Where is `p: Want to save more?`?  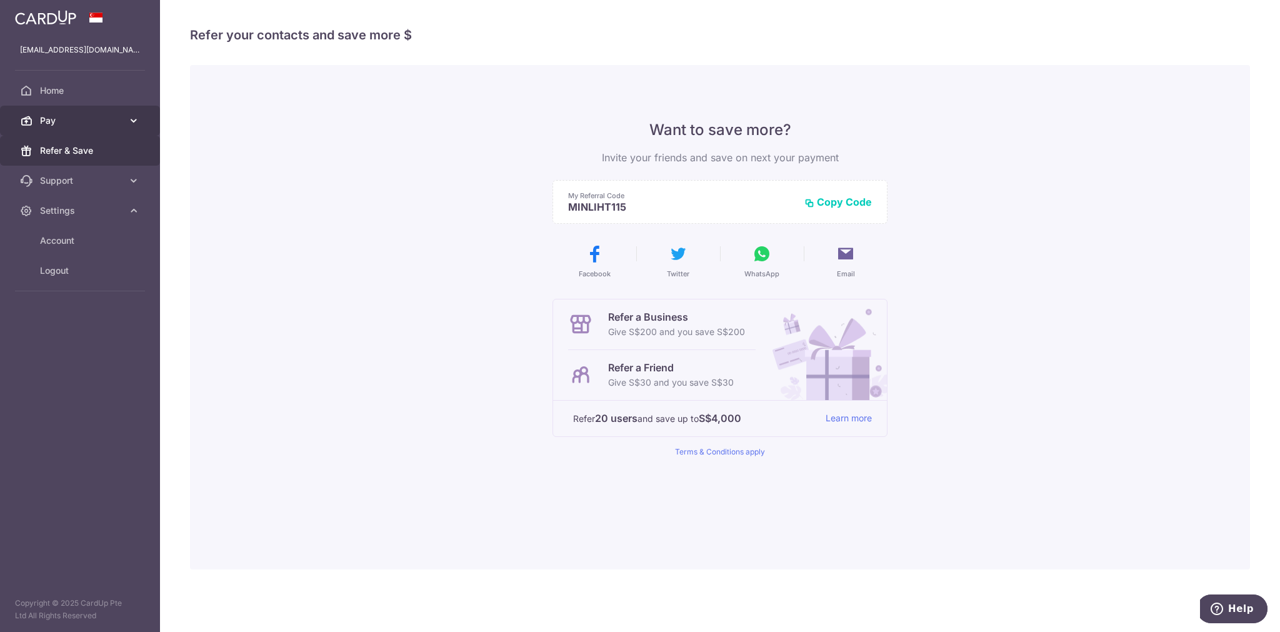
p: Want to save more? is located at coordinates (720, 130).